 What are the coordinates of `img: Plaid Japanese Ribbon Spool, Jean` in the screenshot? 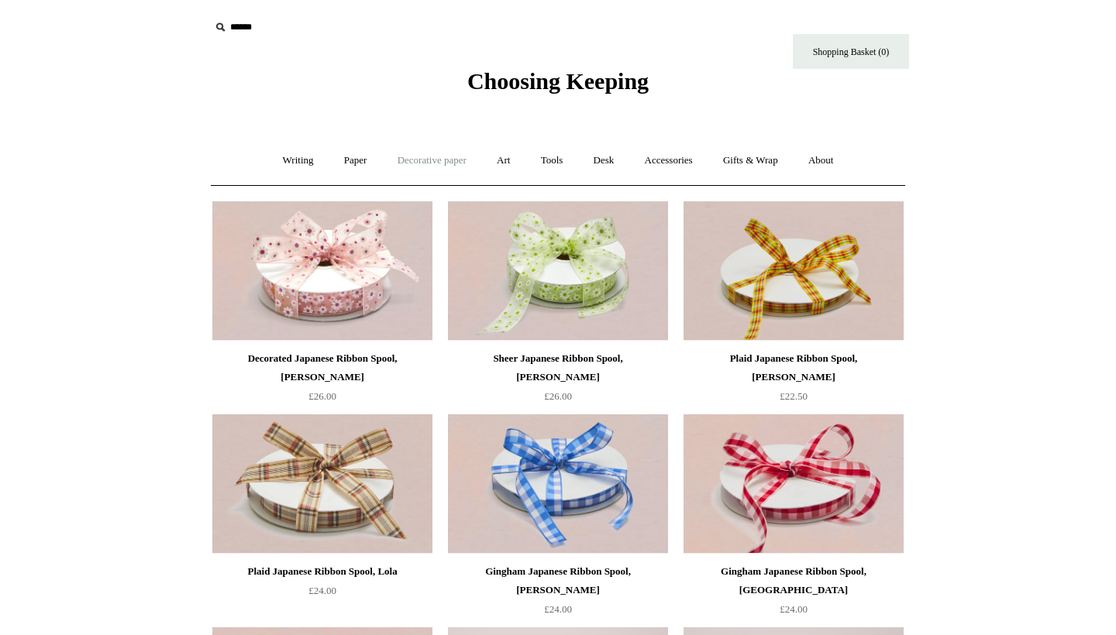 It's located at (794, 271).